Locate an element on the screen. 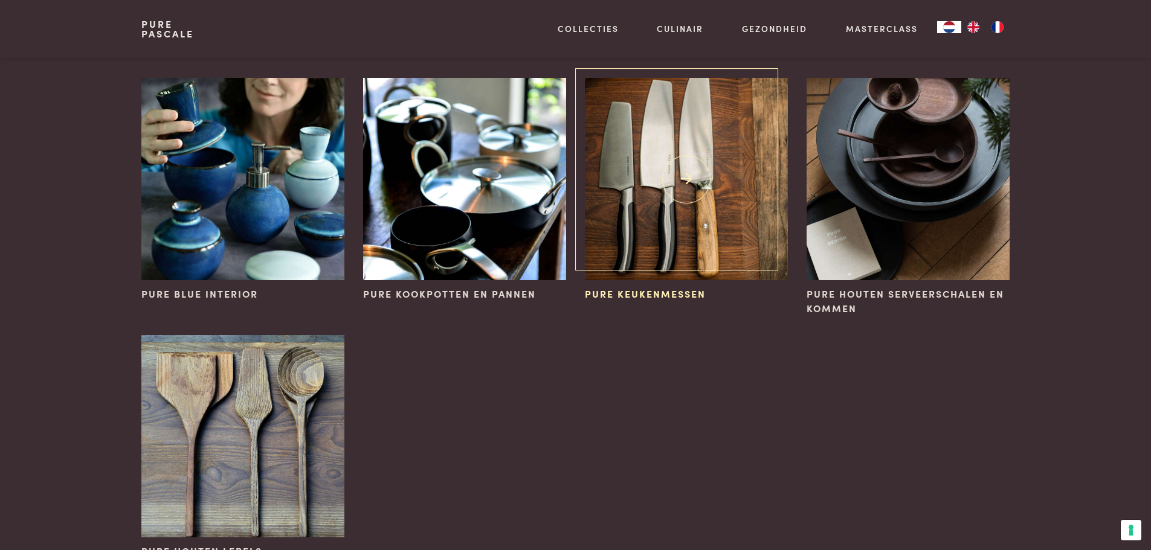 This screenshot has width=1151, height=550. aside: Language selected: Nederlands is located at coordinates (973, 27).